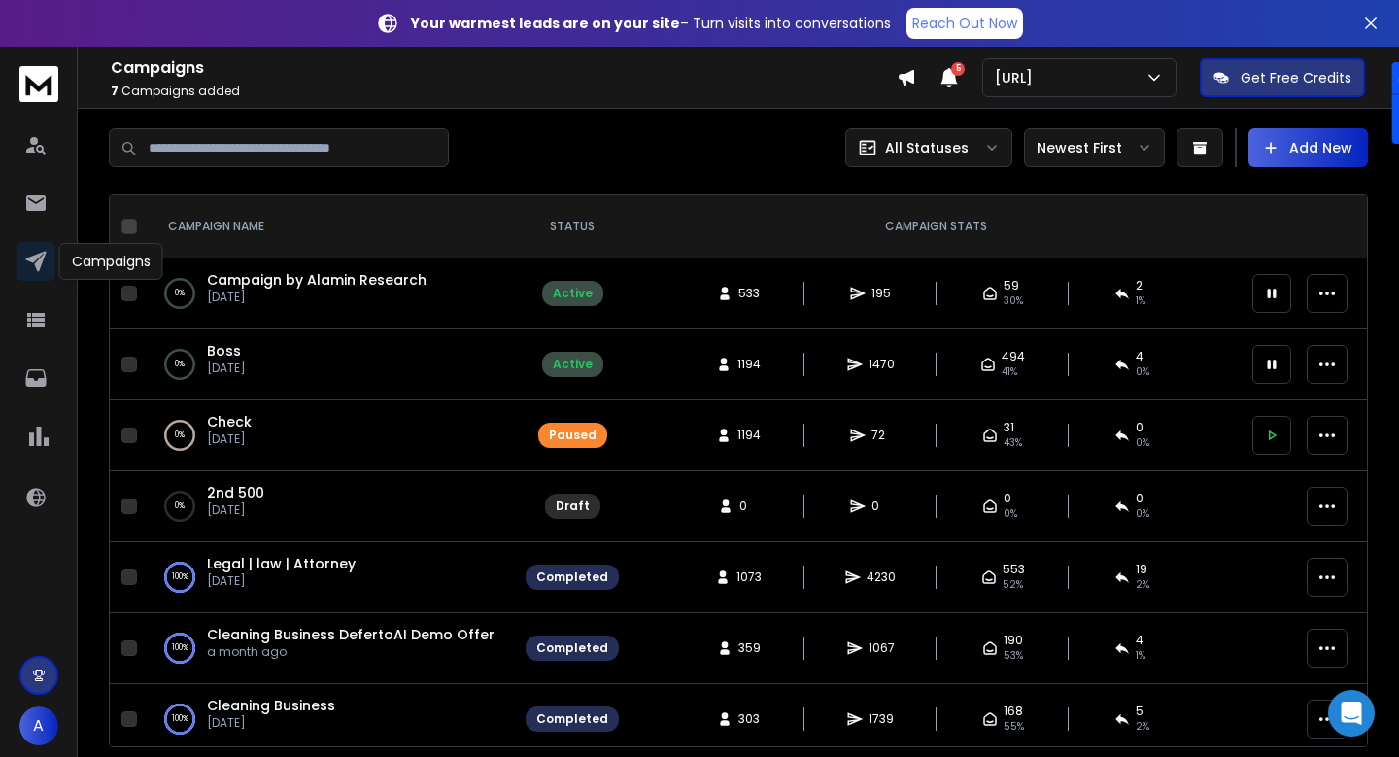 This screenshot has height=757, width=1399. I want to click on div: Open Intercom Messenger, so click(1352, 713).